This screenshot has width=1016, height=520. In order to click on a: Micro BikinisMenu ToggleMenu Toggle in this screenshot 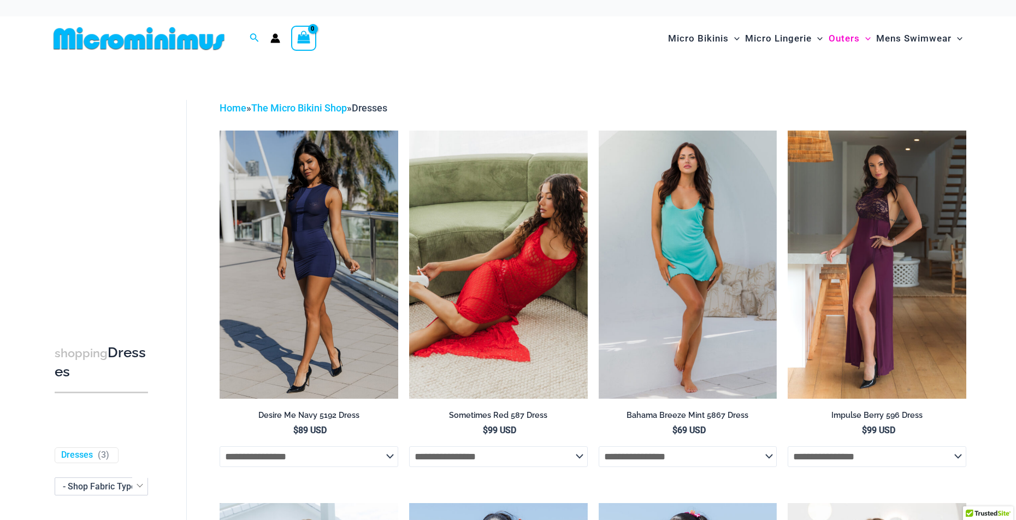, I will do `click(704, 38)`.